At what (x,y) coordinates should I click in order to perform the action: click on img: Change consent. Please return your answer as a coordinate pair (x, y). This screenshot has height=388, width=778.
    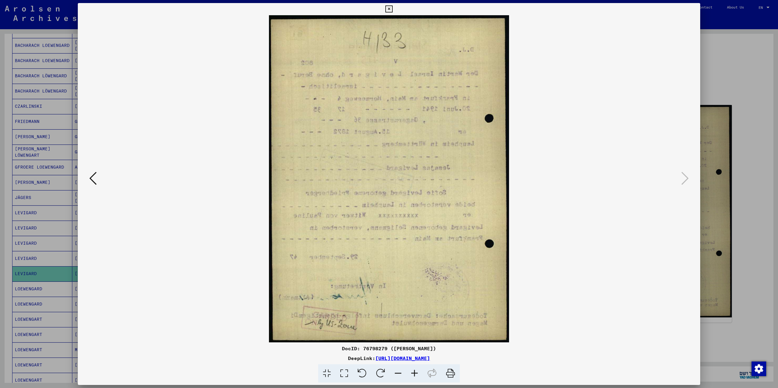
    Looking at the image, I should click on (759, 369).